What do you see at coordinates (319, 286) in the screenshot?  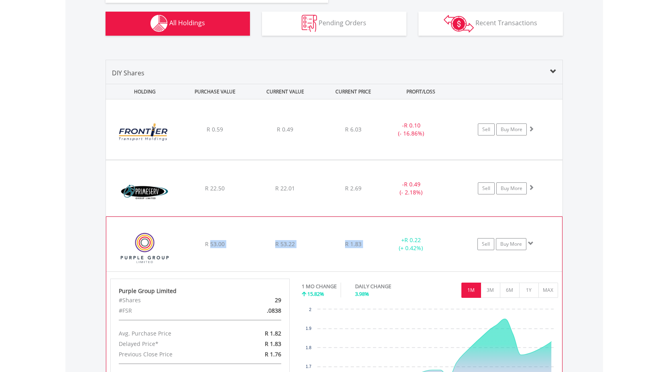 I see `div: 1 MO CHANGE` at bounding box center [319, 286].